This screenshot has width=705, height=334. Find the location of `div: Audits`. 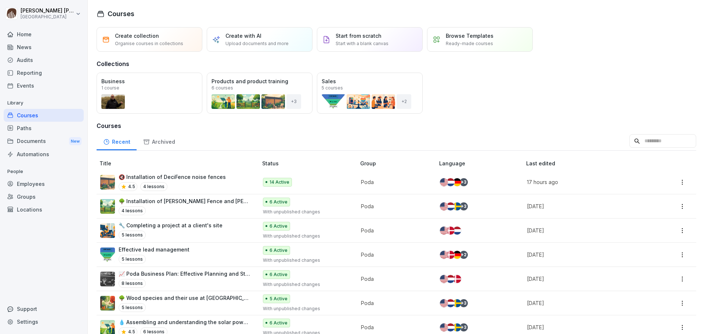

div: Audits is located at coordinates (44, 60).